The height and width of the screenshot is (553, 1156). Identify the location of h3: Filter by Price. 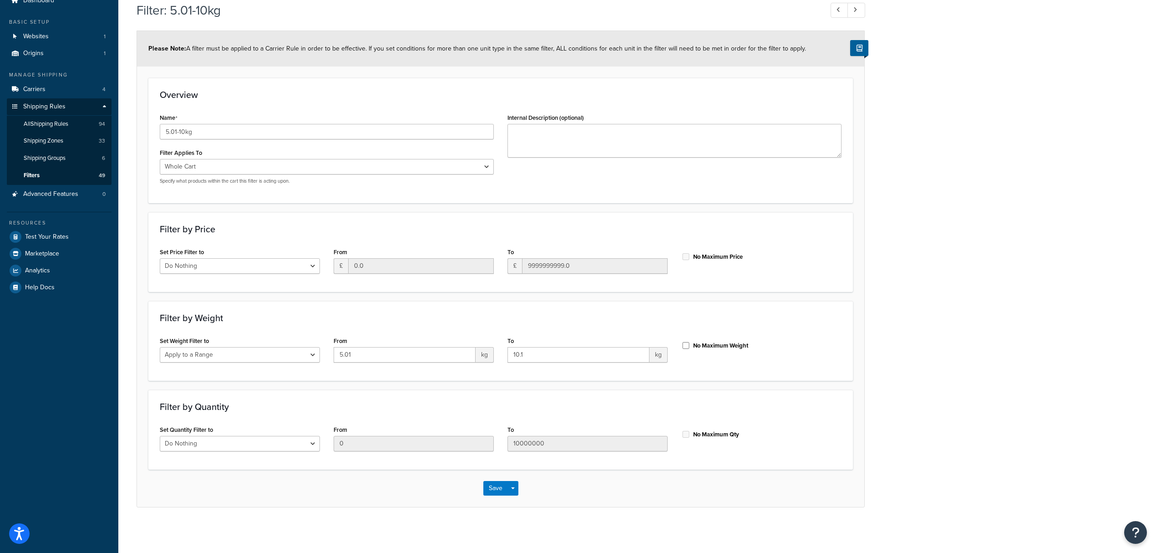
(501, 229).